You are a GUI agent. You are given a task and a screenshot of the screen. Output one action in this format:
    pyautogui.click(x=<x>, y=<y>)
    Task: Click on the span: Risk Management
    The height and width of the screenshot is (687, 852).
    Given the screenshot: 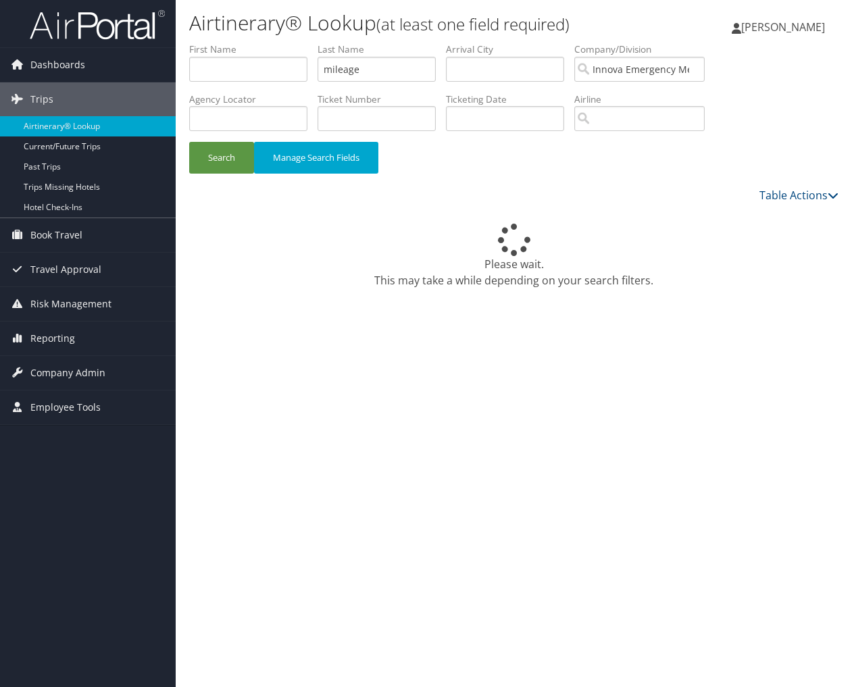 What is the action you would take?
    pyautogui.click(x=71, y=304)
    